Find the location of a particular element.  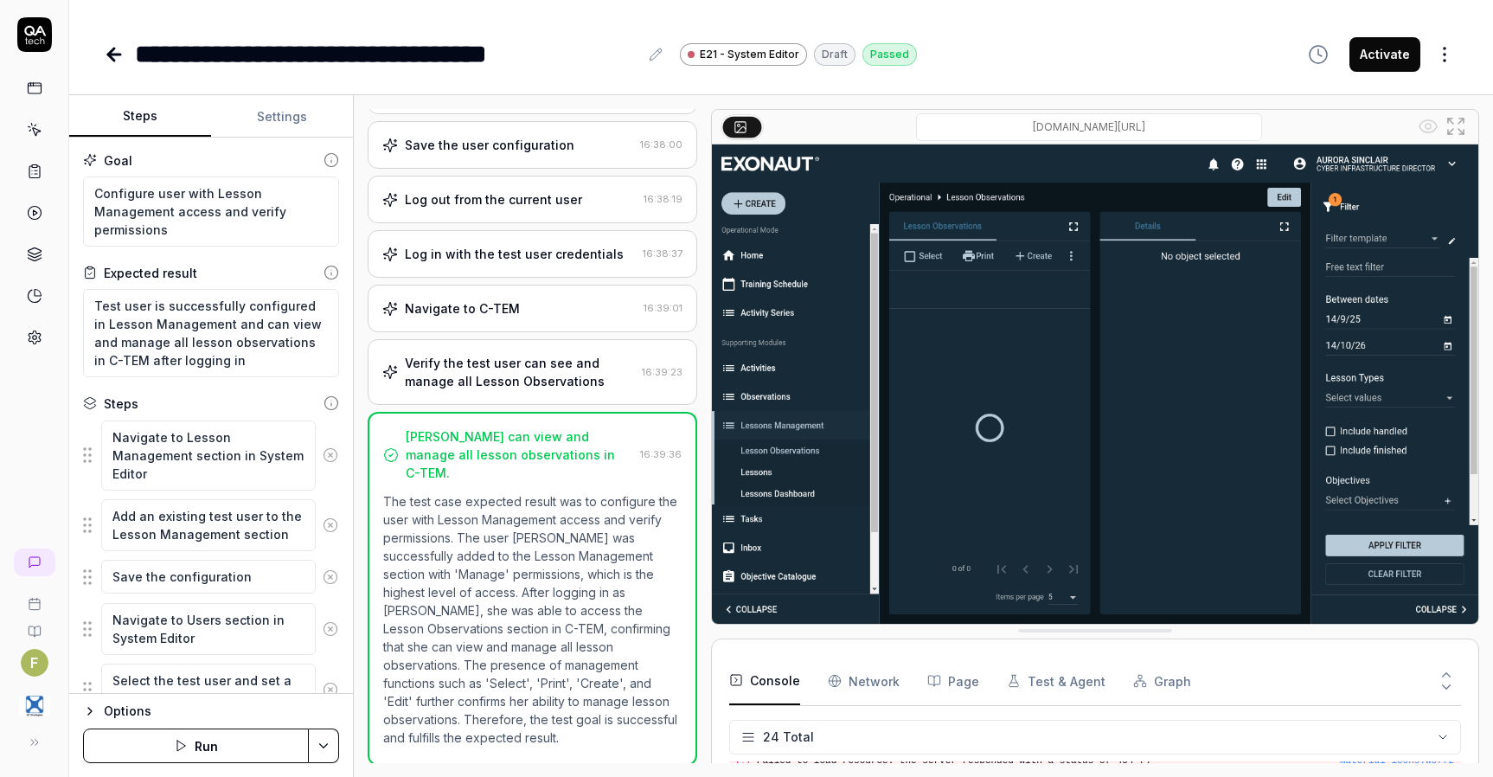

div: Save the user configuration is located at coordinates (490, 144).